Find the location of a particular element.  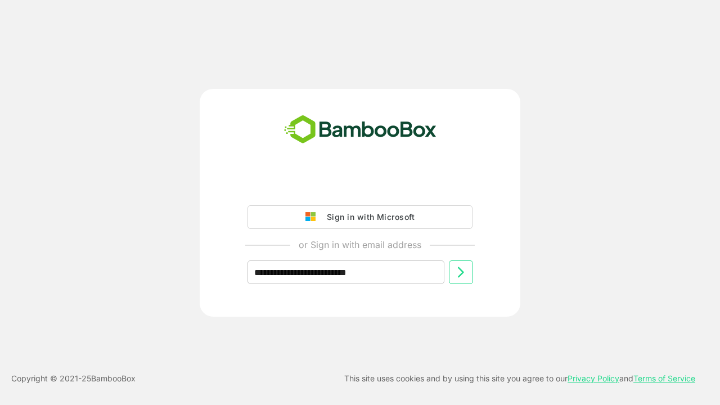

img: google is located at coordinates (313, 217).